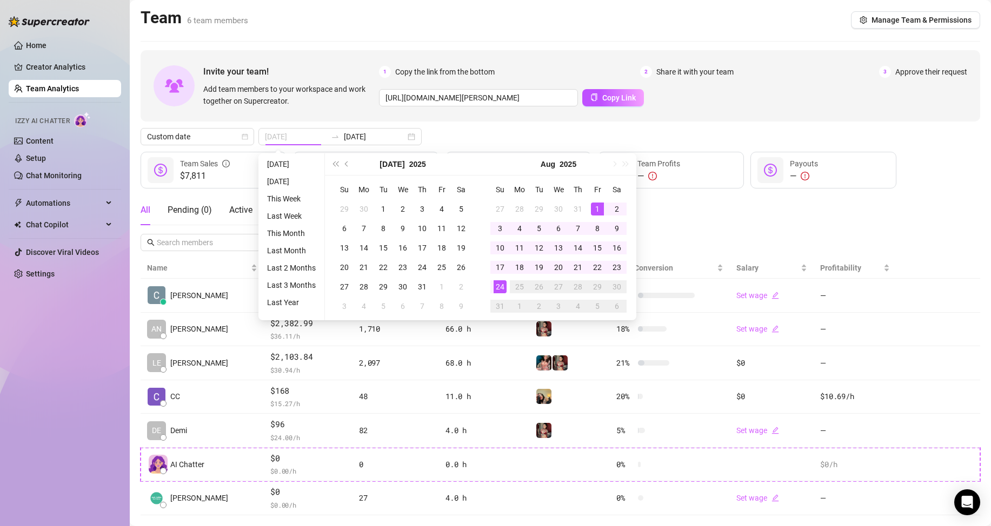 This screenshot has height=526, width=991. Describe the element at coordinates (36, 158) in the screenshot. I see `a: Setup` at that location.